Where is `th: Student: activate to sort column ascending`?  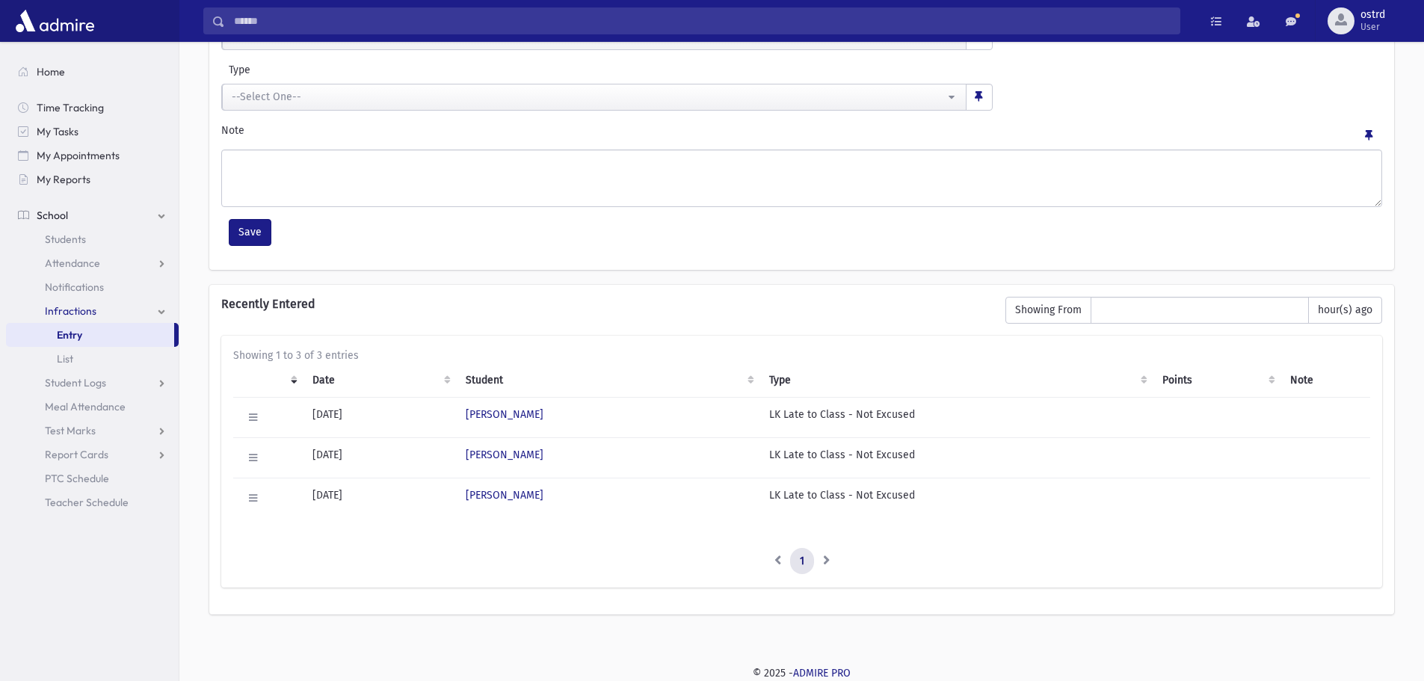 th: Student: activate to sort column ascending is located at coordinates (608, 381).